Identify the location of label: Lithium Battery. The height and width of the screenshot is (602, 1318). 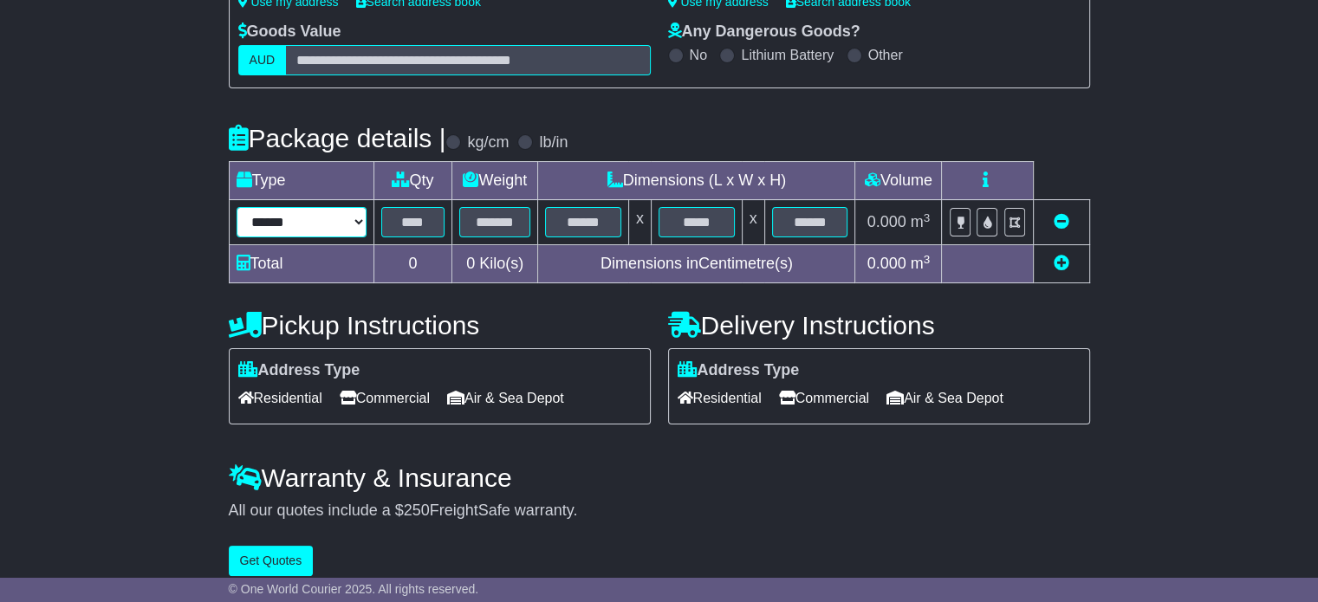
(787, 55).